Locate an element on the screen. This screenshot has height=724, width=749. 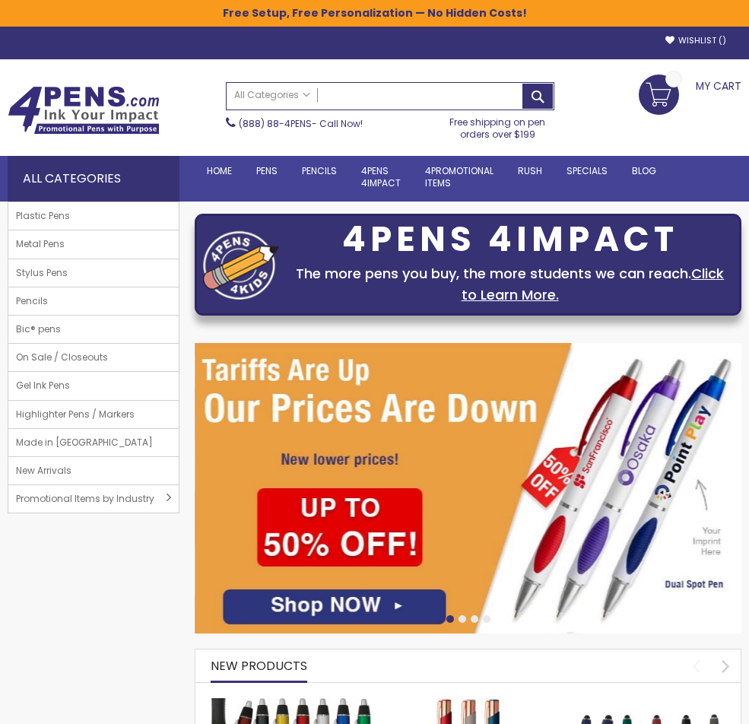
a: Gel Ink Pens is located at coordinates (94, 386).